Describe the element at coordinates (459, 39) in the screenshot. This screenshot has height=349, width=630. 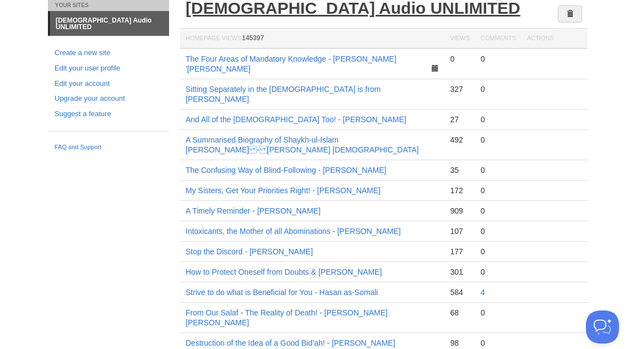
I see `th: Views` at that location.